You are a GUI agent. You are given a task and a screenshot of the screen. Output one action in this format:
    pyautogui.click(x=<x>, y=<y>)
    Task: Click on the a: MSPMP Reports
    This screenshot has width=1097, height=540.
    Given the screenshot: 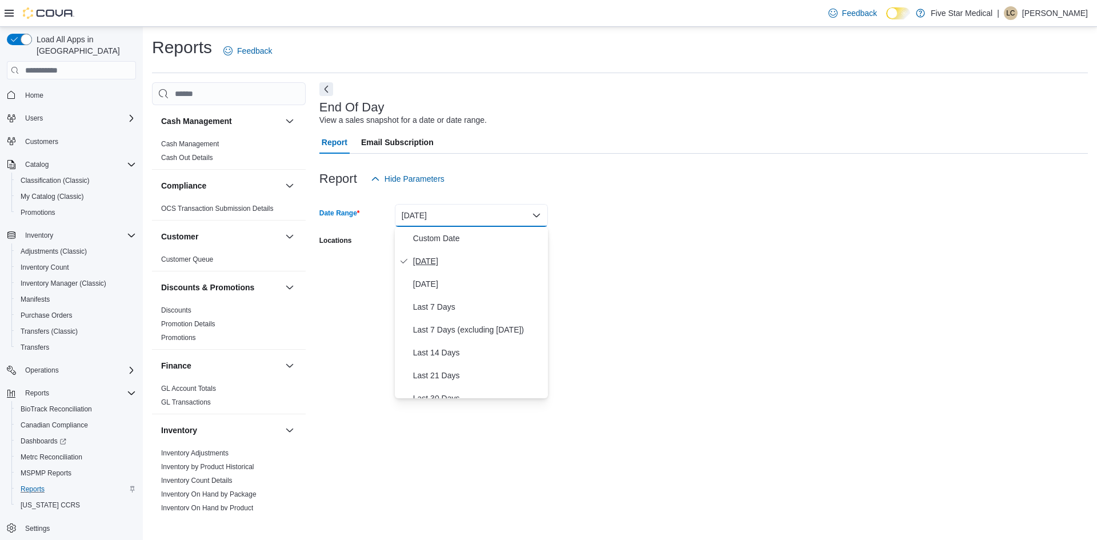 What is the action you would take?
    pyautogui.click(x=46, y=473)
    